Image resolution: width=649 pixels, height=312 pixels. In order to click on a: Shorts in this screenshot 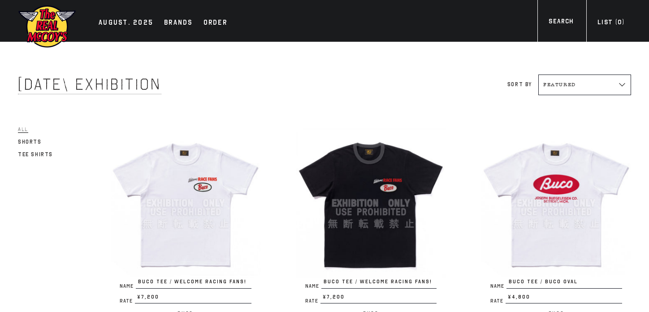, I will do `click(30, 142)`.